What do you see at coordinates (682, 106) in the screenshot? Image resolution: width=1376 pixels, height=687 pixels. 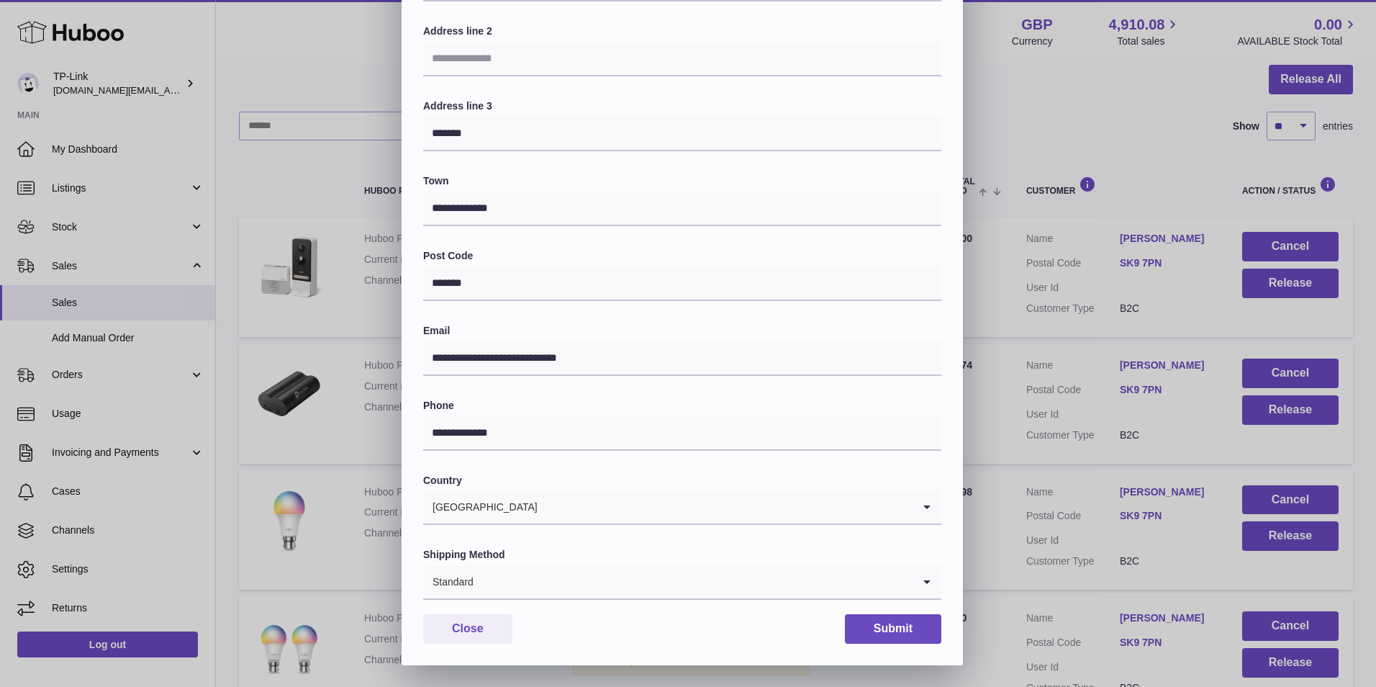 I see `label: Address line 3` at bounding box center [682, 106].